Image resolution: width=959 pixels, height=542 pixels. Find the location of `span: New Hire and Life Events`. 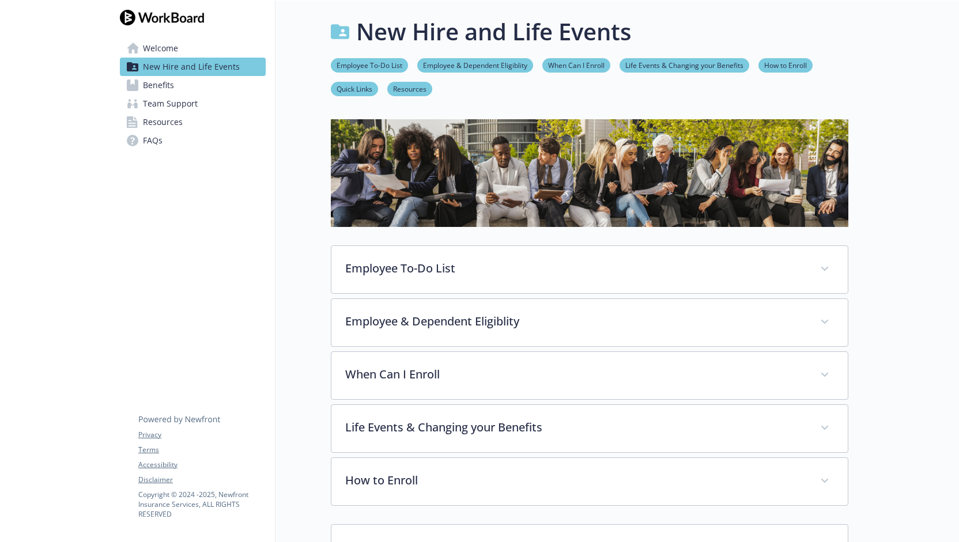

span: New Hire and Life Events is located at coordinates (191, 67).